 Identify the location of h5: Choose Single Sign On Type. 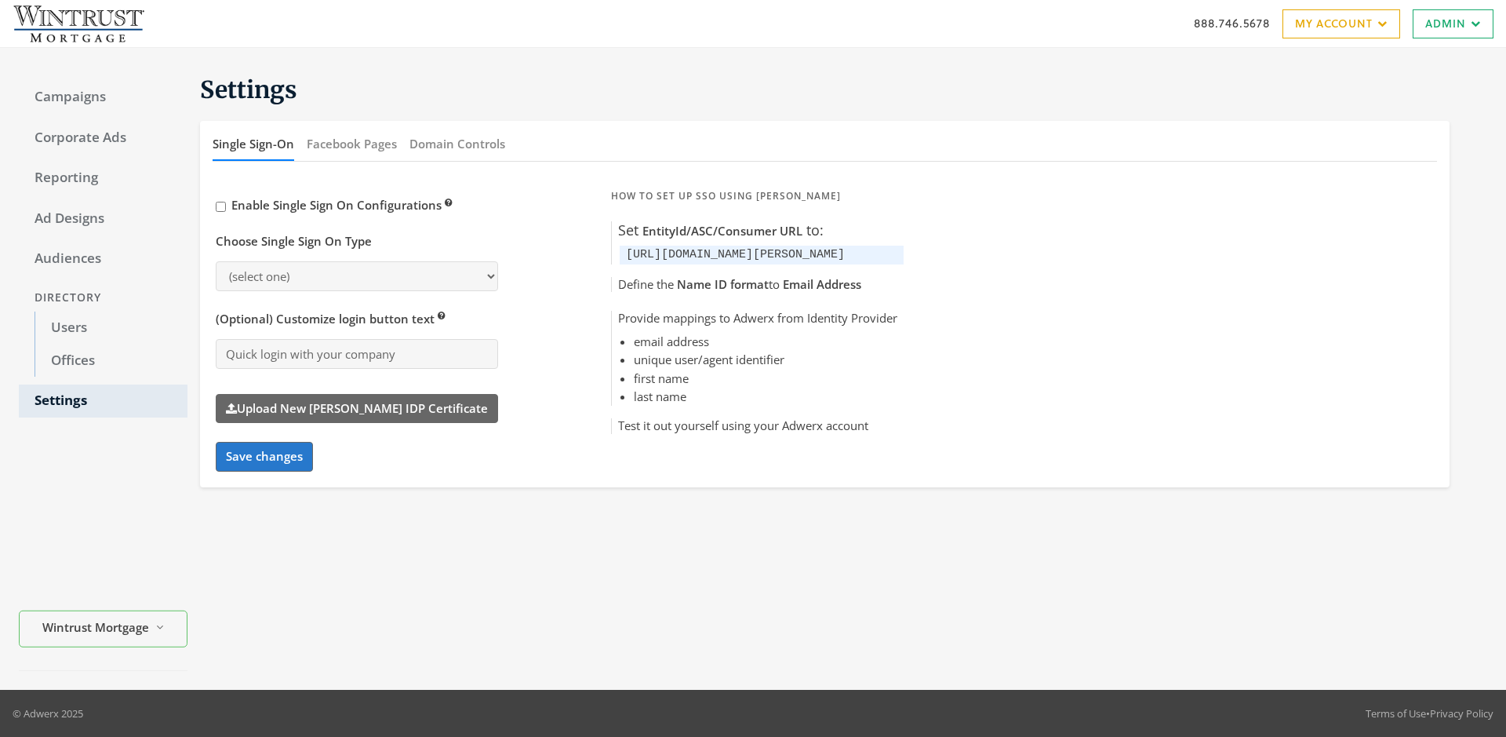
(293, 242).